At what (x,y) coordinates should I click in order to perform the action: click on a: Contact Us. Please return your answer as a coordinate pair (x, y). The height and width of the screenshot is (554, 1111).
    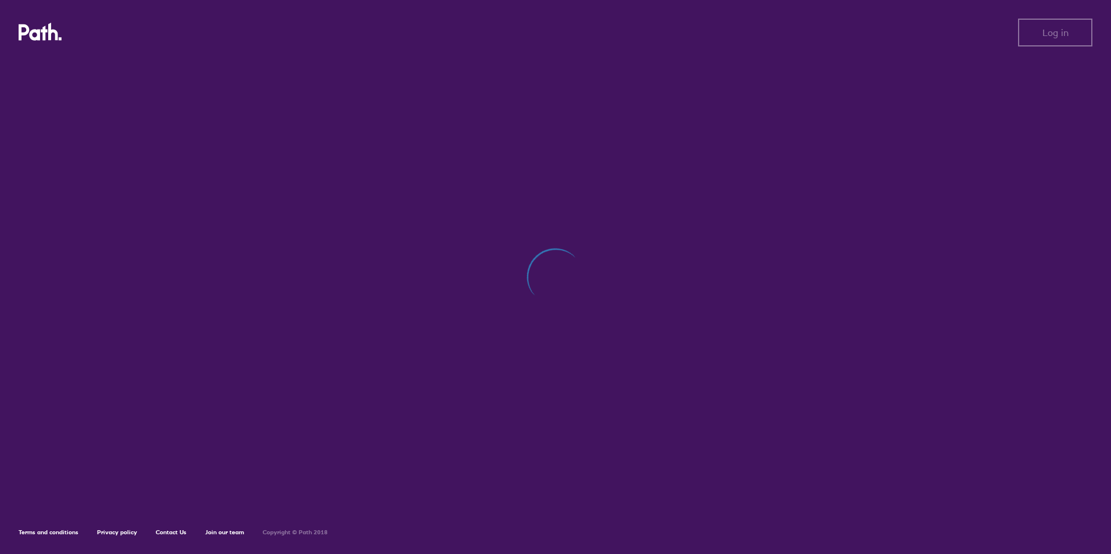
    Looking at the image, I should click on (171, 532).